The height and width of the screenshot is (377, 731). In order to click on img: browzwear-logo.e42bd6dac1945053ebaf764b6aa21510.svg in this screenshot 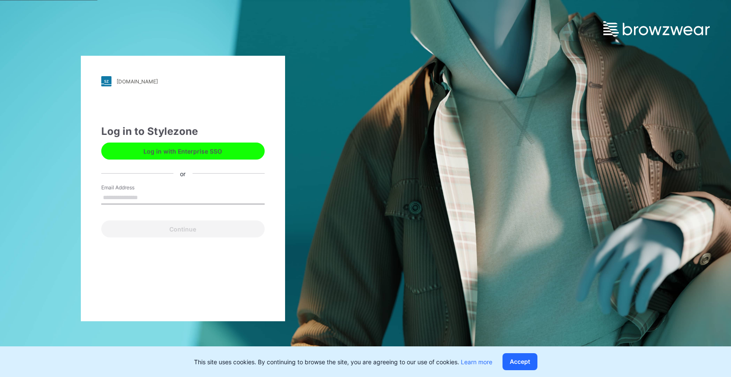, I will do `click(657, 29)`.